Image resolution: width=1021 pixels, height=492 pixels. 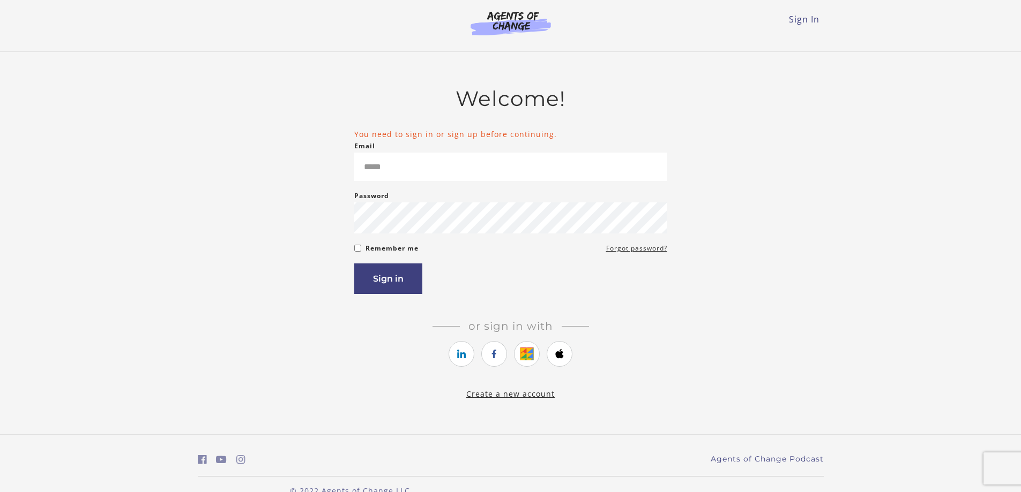 I want to click on a: https://courses.thinkific.com/users/auth/apple?ss%5Breferral%5D=&ss%5Buser_return_to%5D=%2Faccoun..., so click(x=559, y=354).